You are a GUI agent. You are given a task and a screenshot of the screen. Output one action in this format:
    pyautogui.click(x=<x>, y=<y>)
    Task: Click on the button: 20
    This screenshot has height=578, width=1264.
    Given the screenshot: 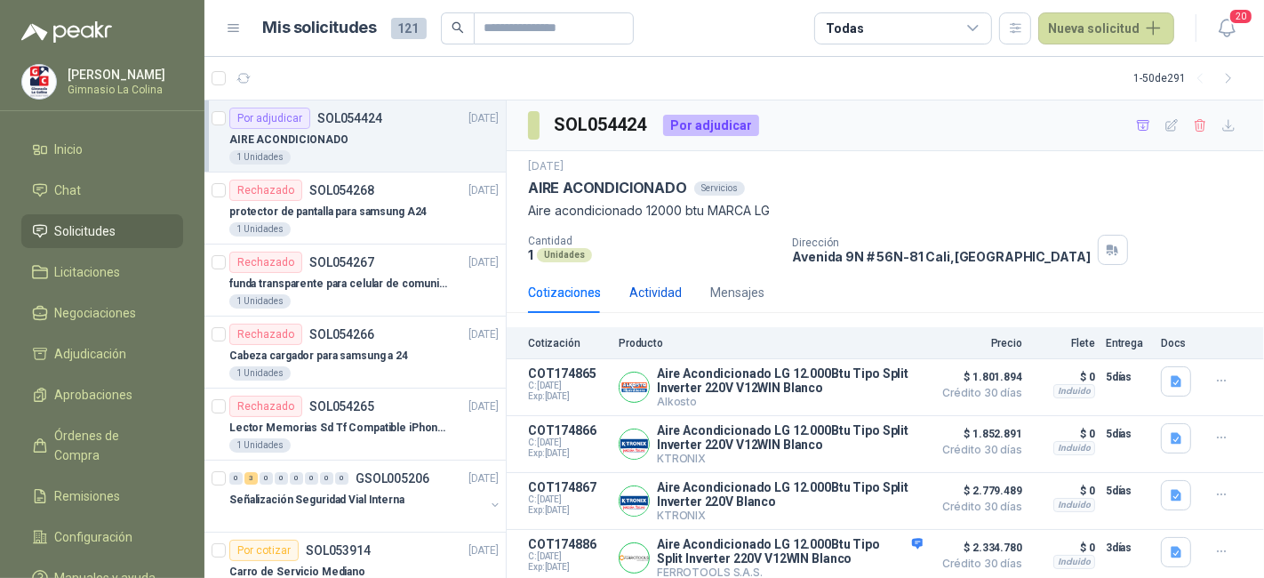 What is the action you would take?
    pyautogui.click(x=1226, y=28)
    